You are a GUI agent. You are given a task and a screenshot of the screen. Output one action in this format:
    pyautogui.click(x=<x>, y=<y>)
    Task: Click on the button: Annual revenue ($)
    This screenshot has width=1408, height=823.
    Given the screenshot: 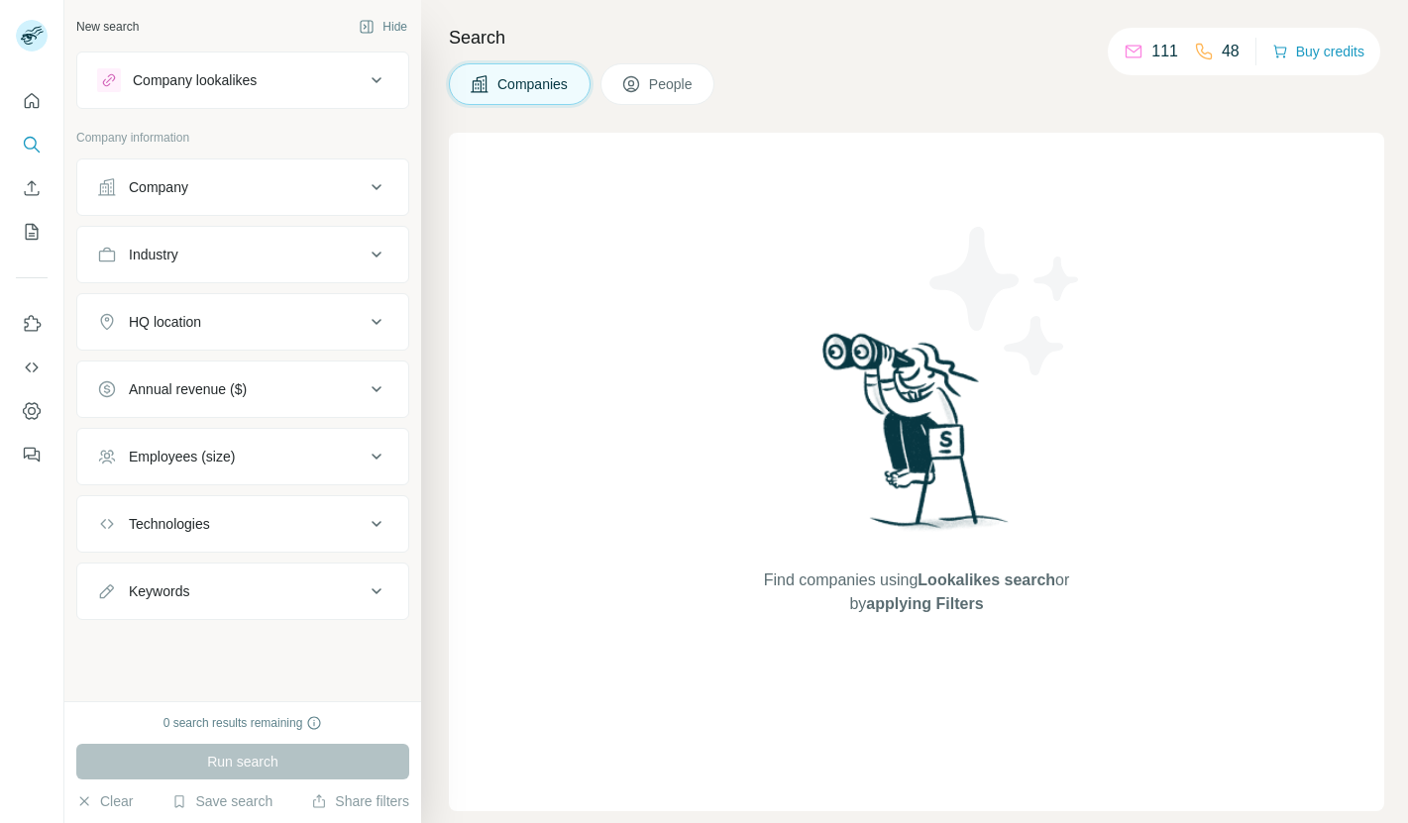 What is the action you would take?
    pyautogui.click(x=243, y=389)
    